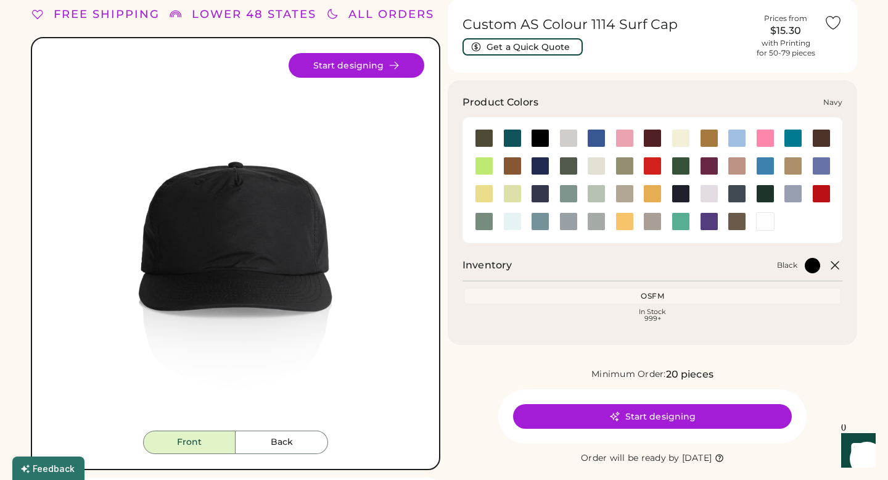 The height and width of the screenshot is (480, 888). What do you see at coordinates (690, 374) in the screenshot?
I see `div: 20 pieces` at bounding box center [690, 374].